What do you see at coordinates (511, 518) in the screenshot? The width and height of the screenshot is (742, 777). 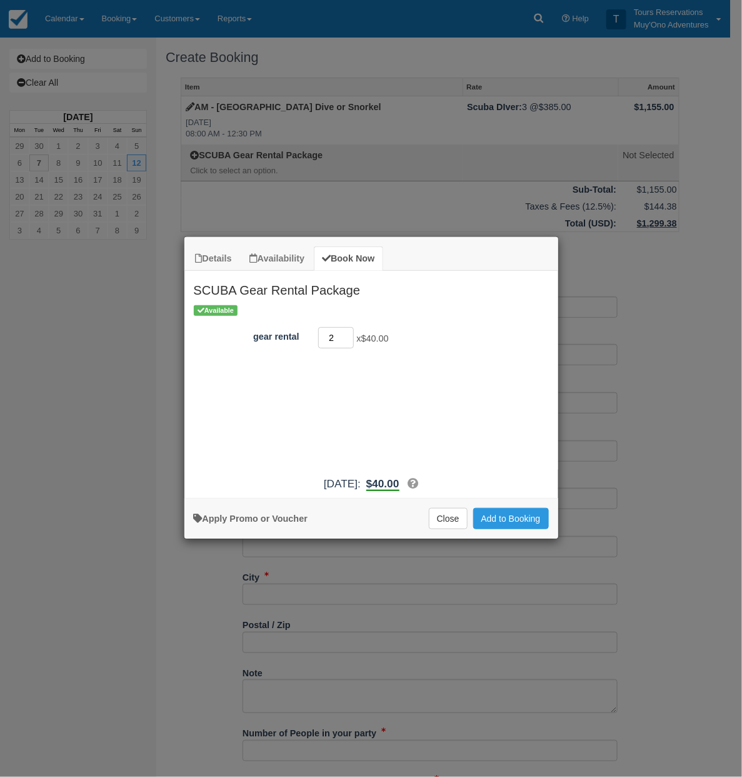 I see `button: Add to Booking` at bounding box center [511, 518].